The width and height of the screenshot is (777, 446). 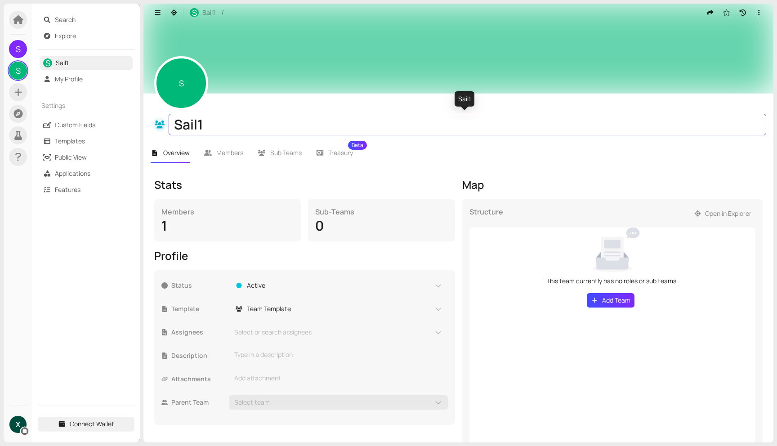 What do you see at coordinates (286, 153) in the screenshot?
I see `span: Sub Teams` at bounding box center [286, 153].